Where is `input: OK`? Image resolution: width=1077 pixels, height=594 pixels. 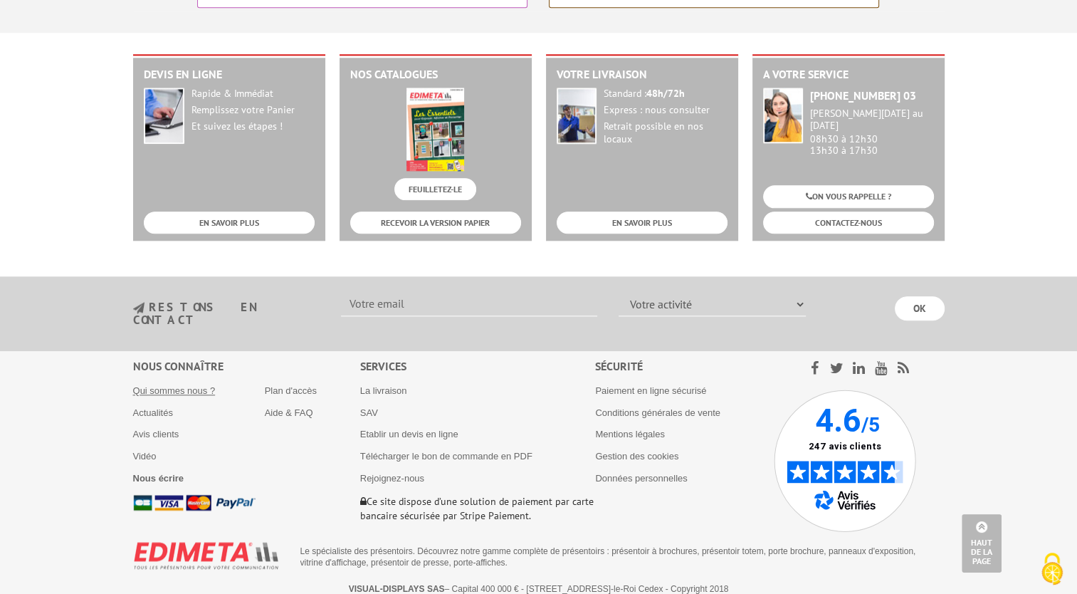 input: OK is located at coordinates (920, 308).